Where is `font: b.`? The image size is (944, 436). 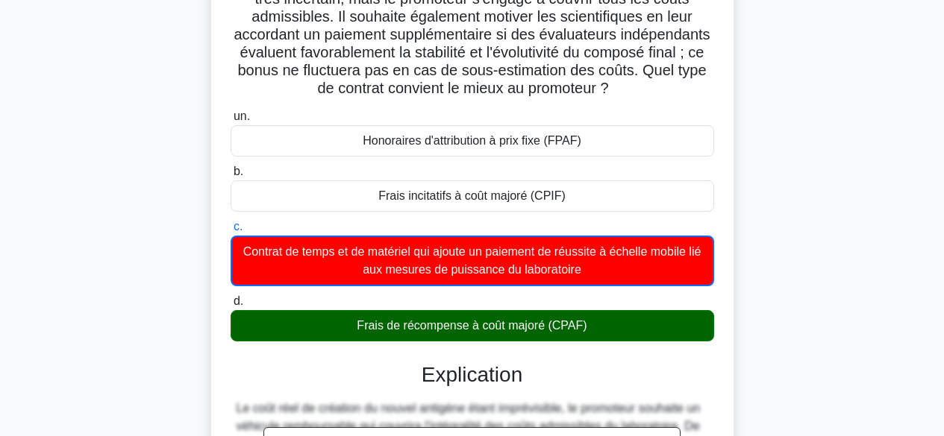
font: b. is located at coordinates (238, 171).